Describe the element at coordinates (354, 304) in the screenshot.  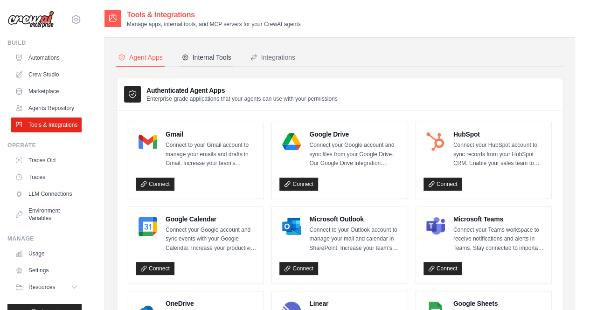
I see `h4: Linear` at that location.